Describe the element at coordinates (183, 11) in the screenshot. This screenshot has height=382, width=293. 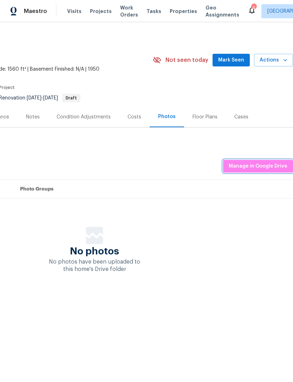
I see `span: Properties` at that location.